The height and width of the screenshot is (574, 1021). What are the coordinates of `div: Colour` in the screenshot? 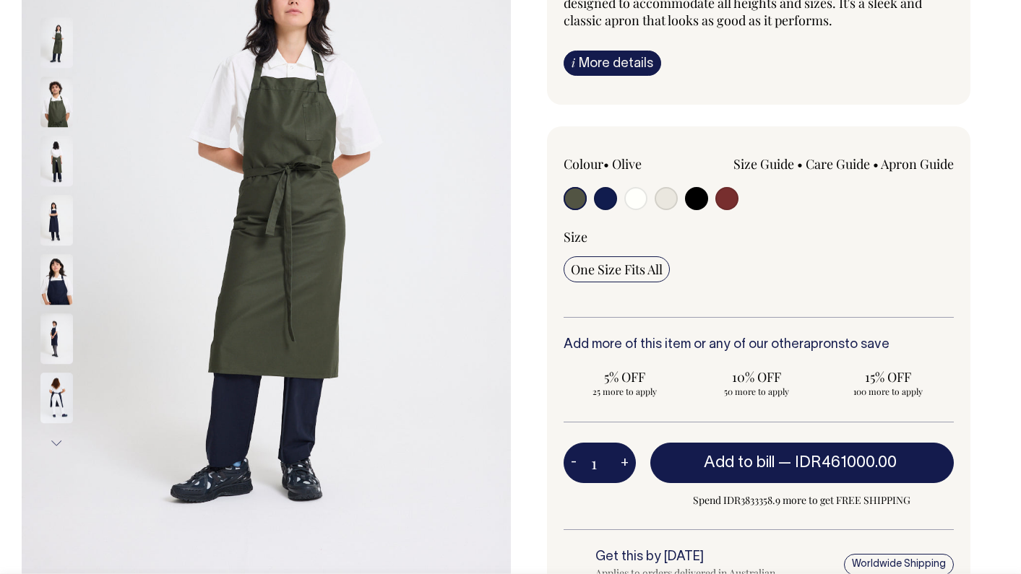 It's located at (641, 164).